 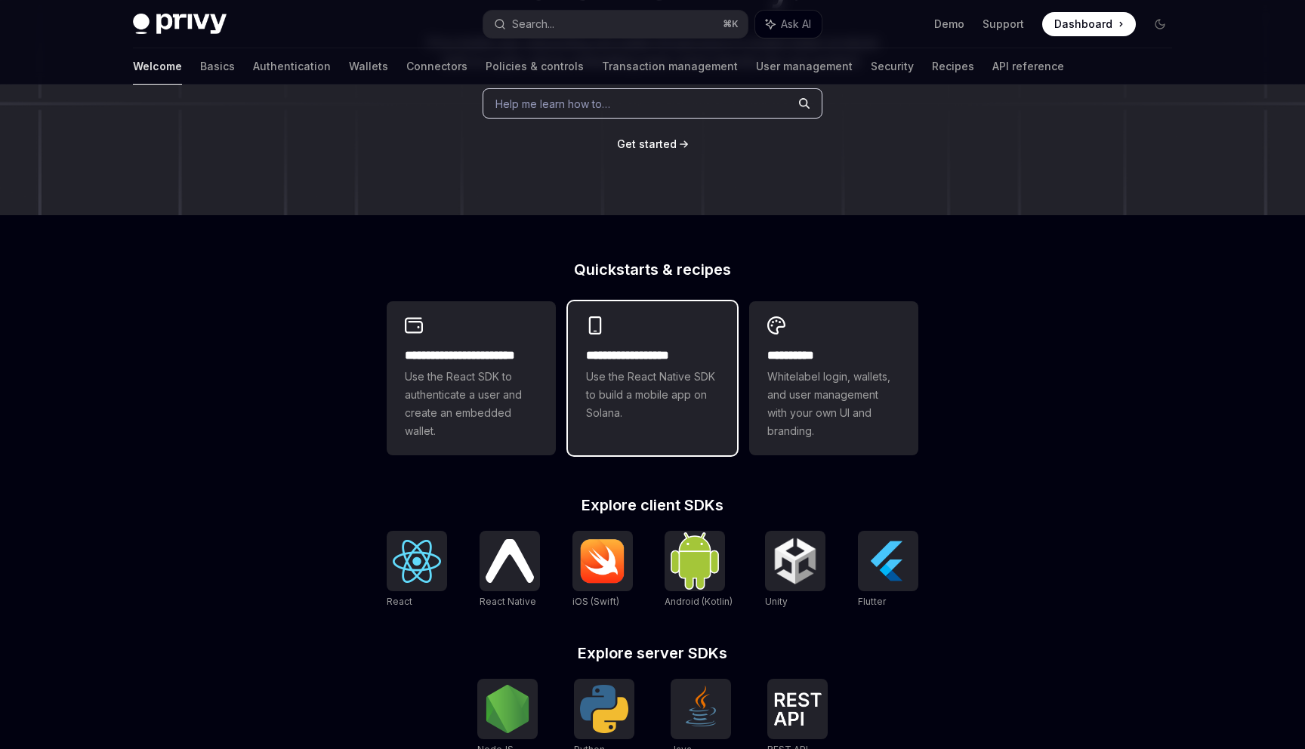 What do you see at coordinates (888, 570) in the screenshot?
I see `a: FlutterFlutter` at bounding box center [888, 570].